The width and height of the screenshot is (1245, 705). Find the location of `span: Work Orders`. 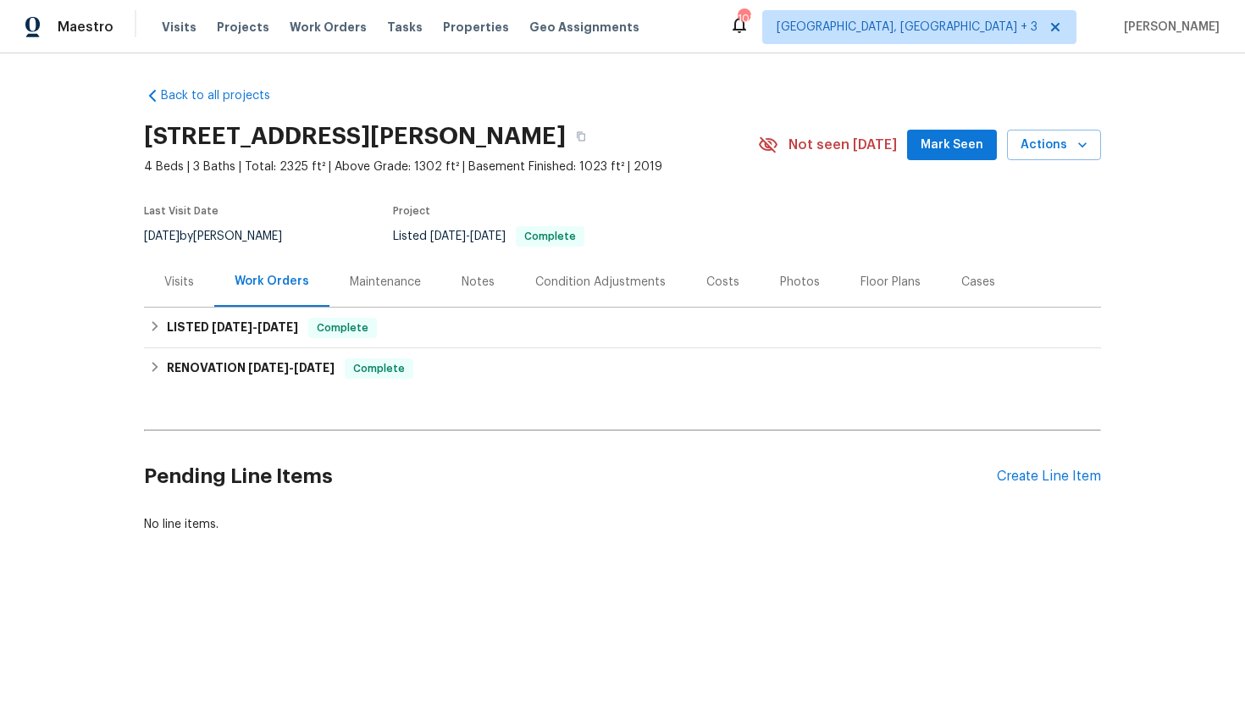

span: Work Orders is located at coordinates (328, 27).